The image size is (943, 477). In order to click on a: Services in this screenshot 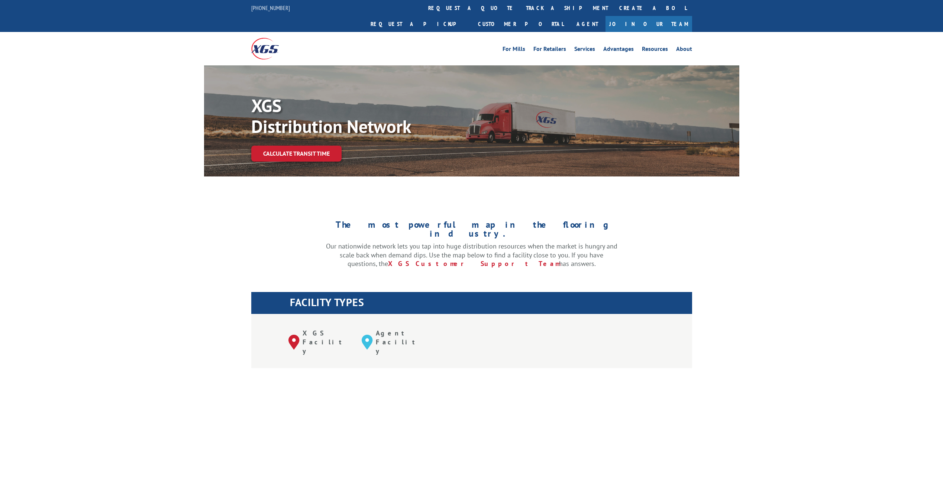, I will do `click(585, 50)`.